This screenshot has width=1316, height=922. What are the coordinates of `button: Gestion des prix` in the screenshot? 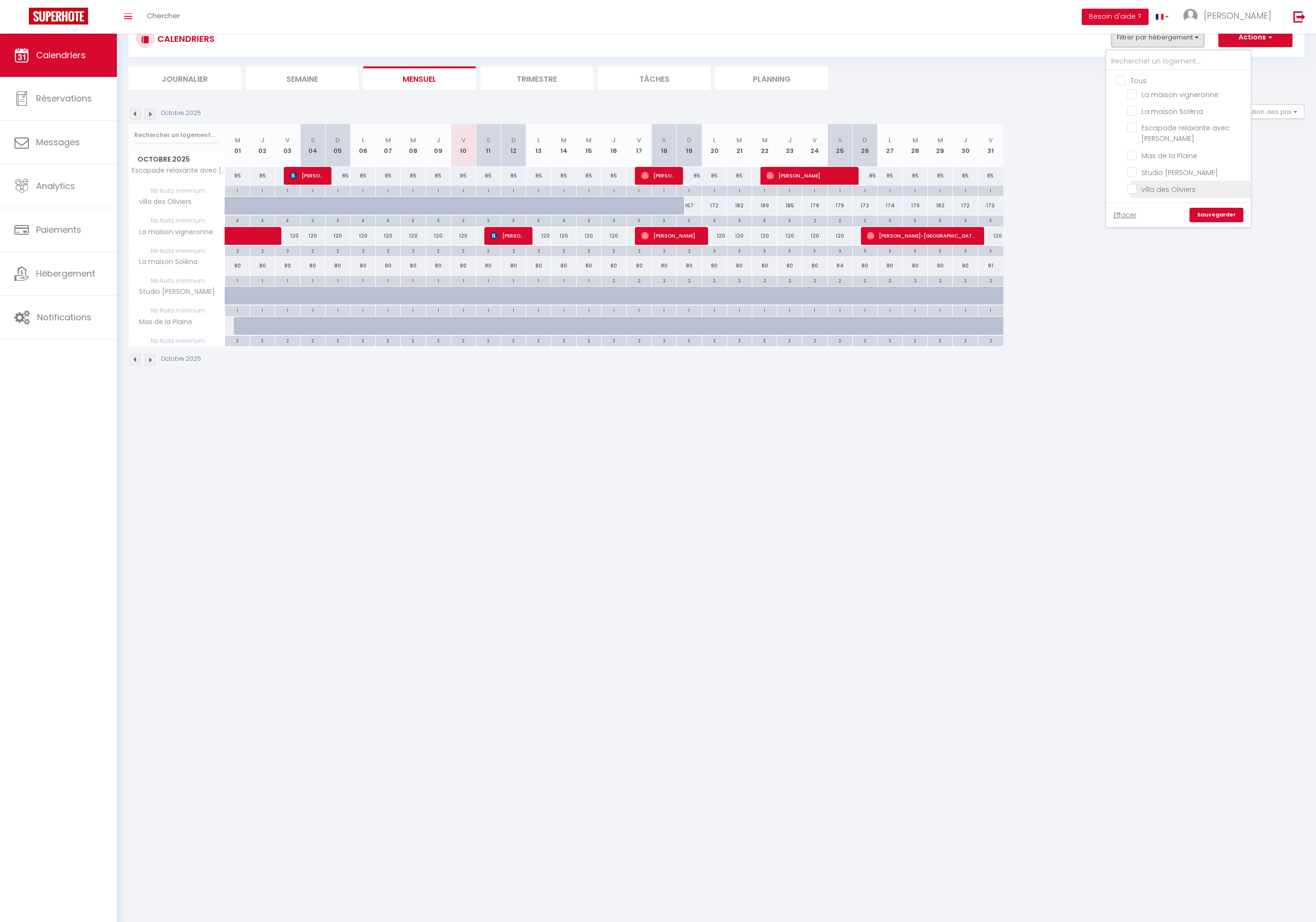 It's located at (1268, 112).